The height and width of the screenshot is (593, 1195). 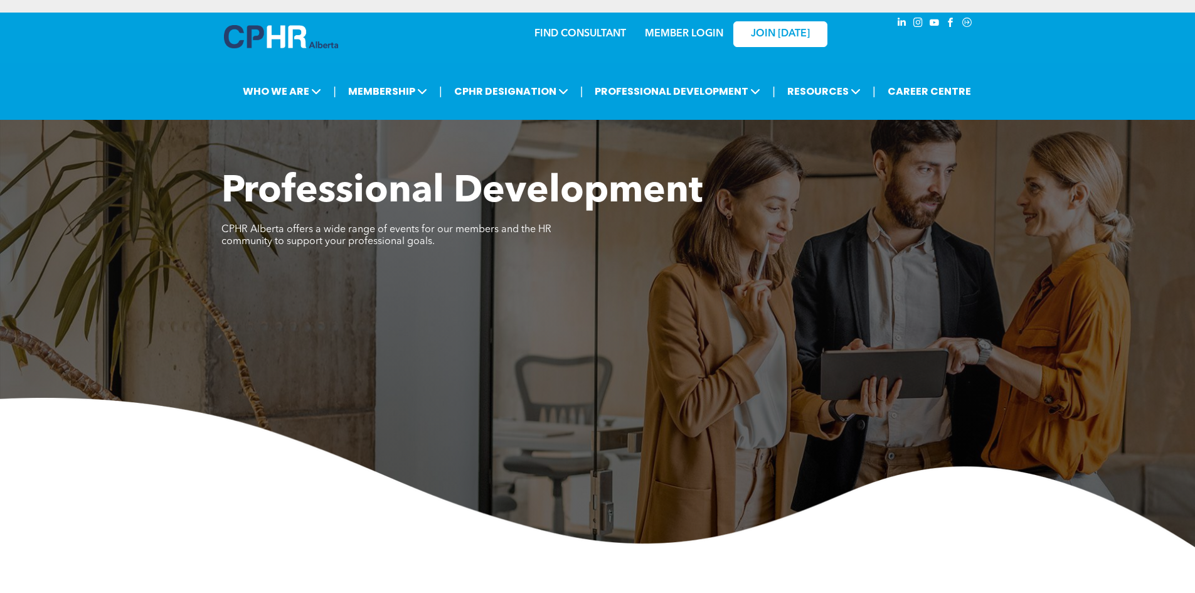 What do you see at coordinates (678, 91) in the screenshot?
I see `span: PROFESSIONAL DEVELOPMENT` at bounding box center [678, 91].